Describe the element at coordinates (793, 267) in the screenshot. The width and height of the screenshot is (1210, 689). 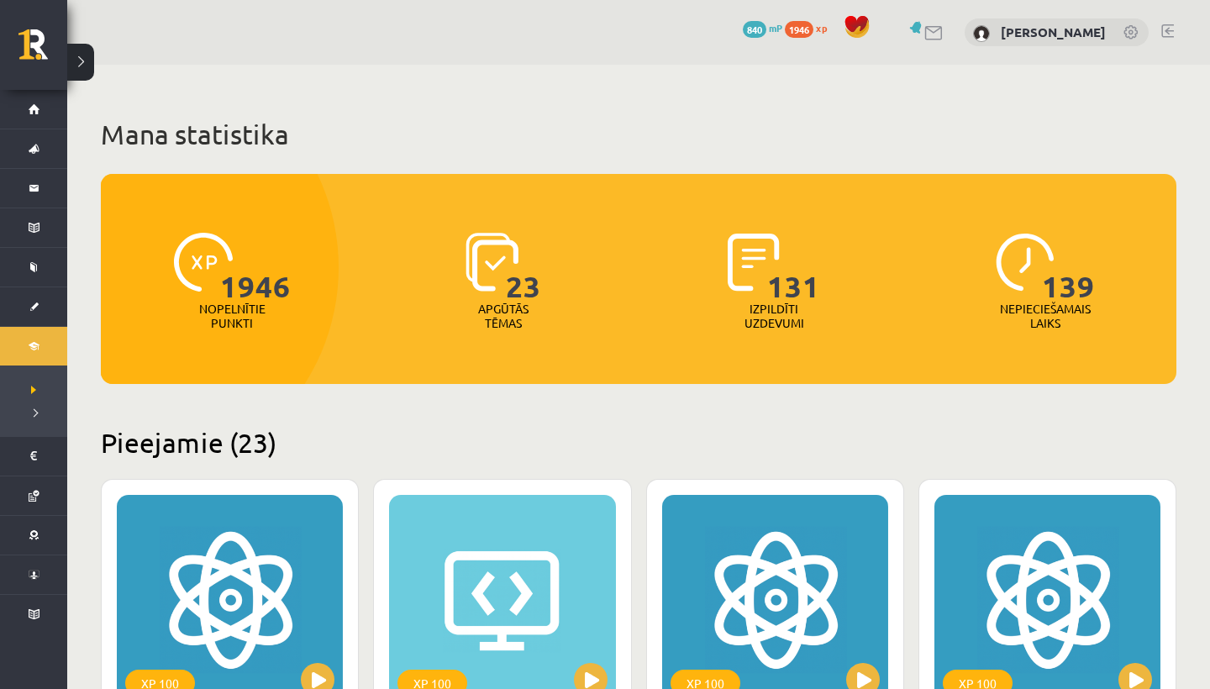
I see `span: 131` at that location.